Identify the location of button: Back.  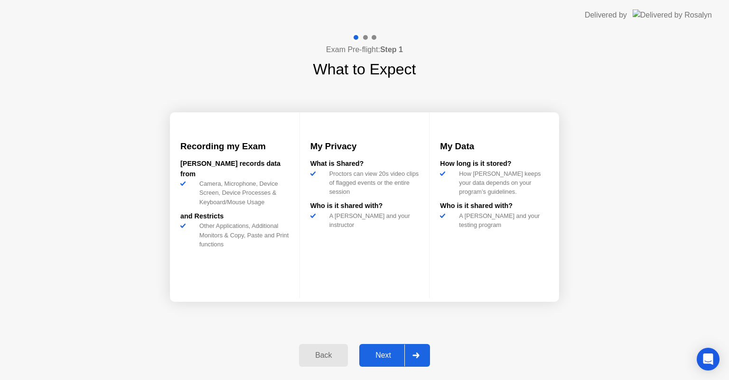
(323, 356).